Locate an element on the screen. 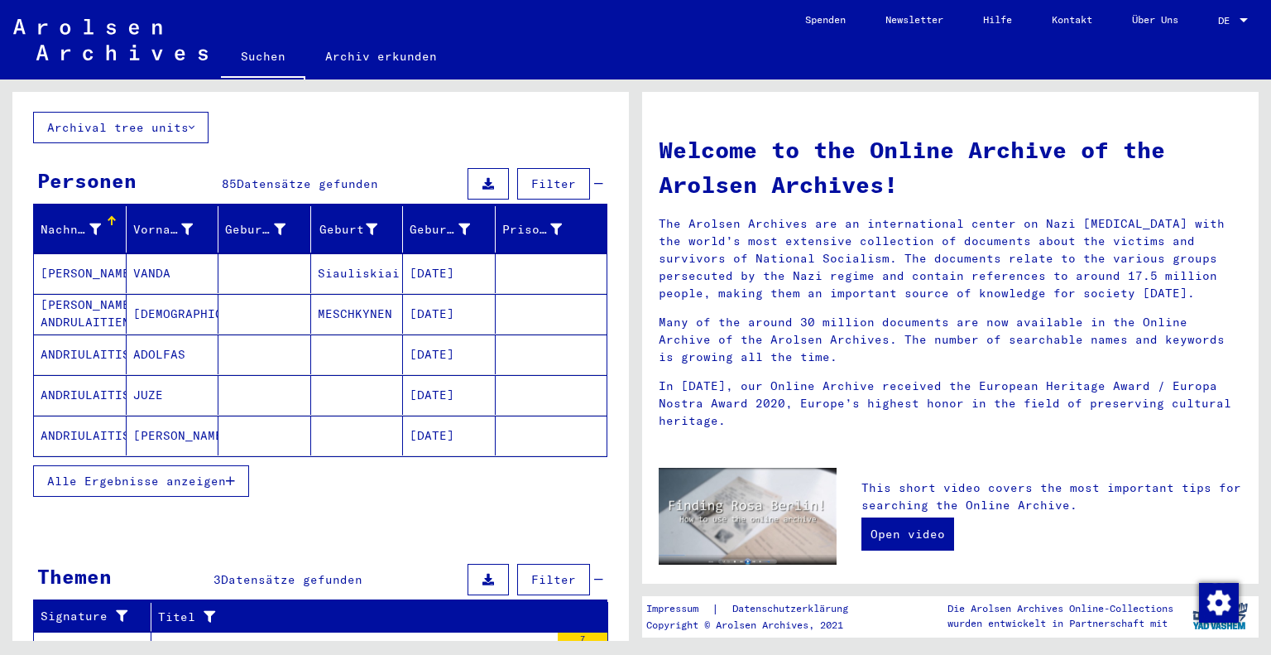  a: Impressum is located at coordinates (679, 608).